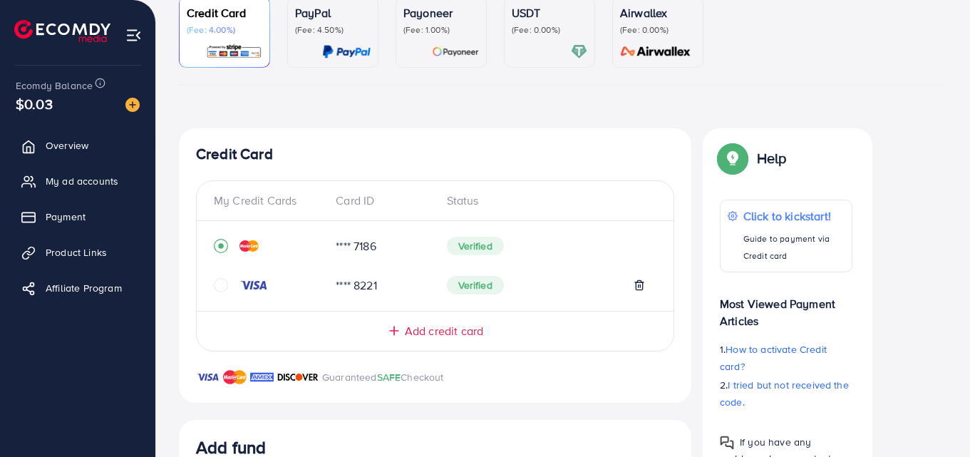 The height and width of the screenshot is (457, 970). Describe the element at coordinates (784, 394) in the screenshot. I see `span: I tried but not received the code.` at that location.